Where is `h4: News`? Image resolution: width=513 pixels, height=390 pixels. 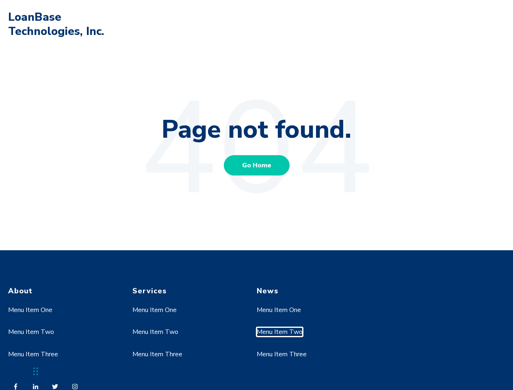 h4: News is located at coordinates (311, 291).